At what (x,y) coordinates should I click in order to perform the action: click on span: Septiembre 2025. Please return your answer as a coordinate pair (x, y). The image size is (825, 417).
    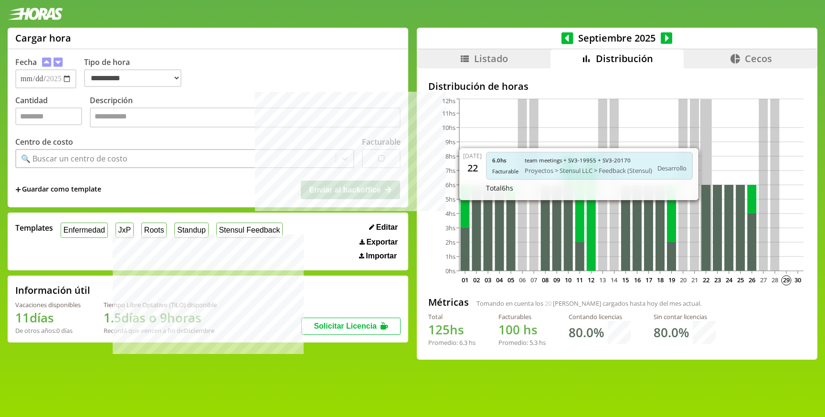
    Looking at the image, I should click on (617, 38).